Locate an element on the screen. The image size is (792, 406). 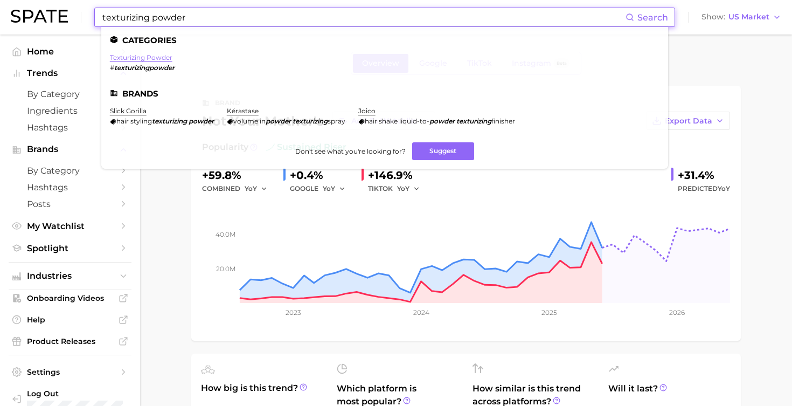
span: Help is located at coordinates (70, 320).